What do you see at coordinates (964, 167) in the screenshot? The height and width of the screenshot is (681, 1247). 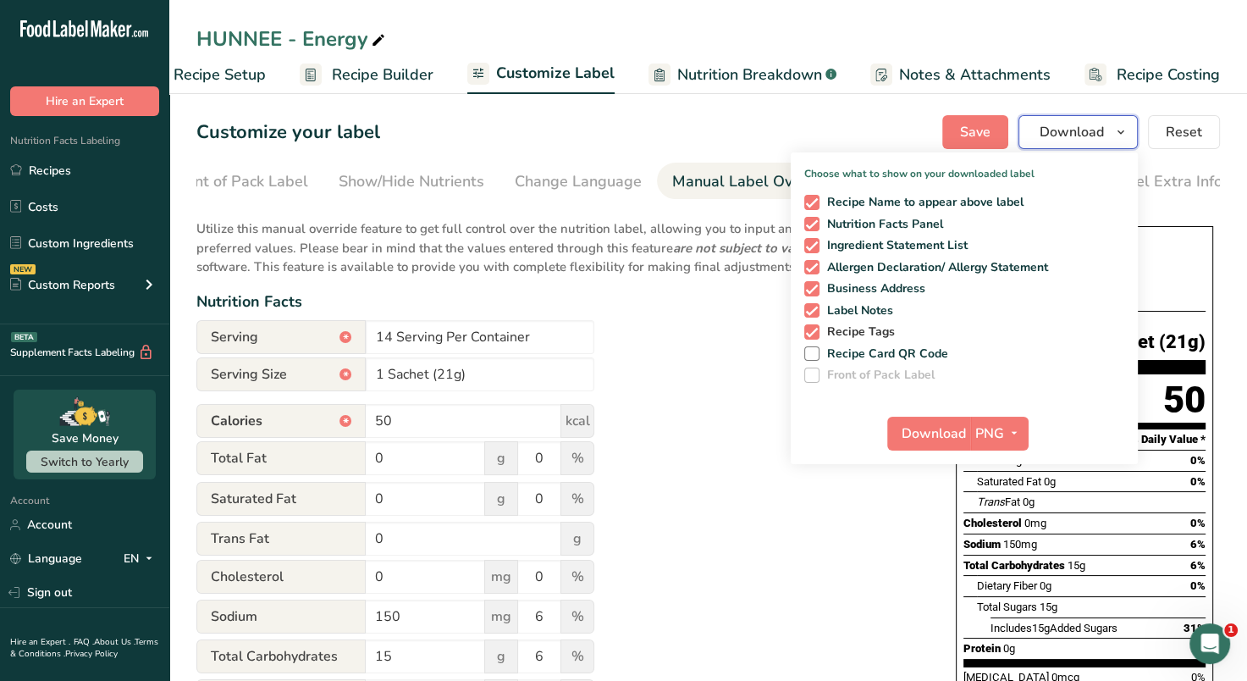 I see `p: Choose what to show on your downloaded label` at bounding box center [964, 167].